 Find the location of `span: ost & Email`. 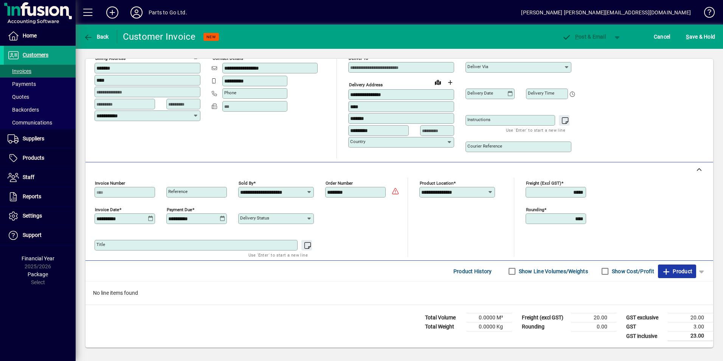

span: ost & Email is located at coordinates (584, 37).